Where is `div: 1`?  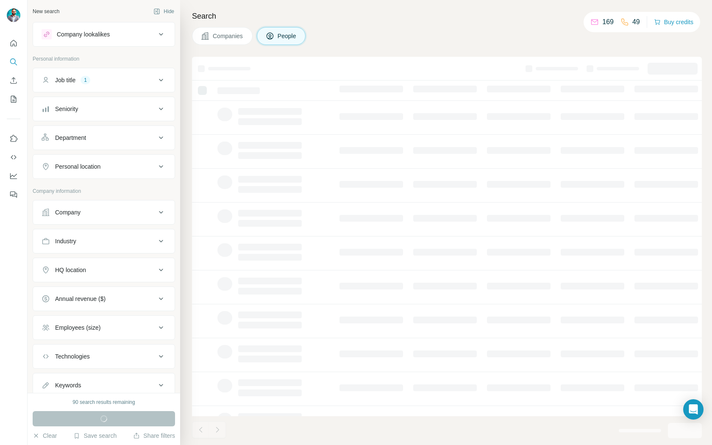
div: 1 is located at coordinates (85, 80).